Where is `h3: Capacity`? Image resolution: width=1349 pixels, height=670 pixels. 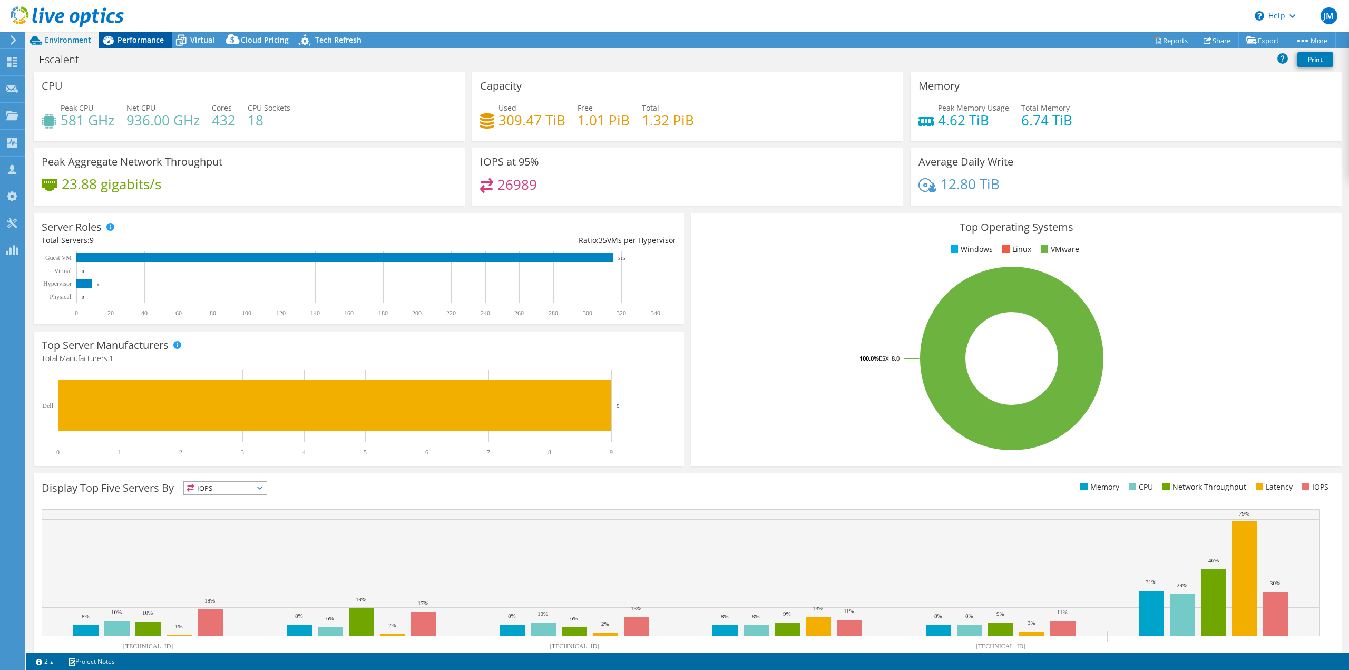
h3: Capacity is located at coordinates (501, 86).